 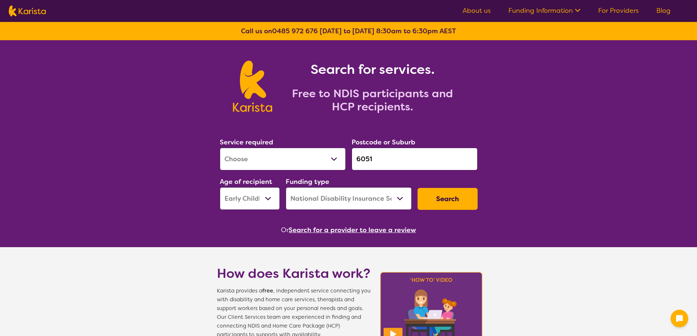 What do you see at coordinates (383, 142) in the screenshot?
I see `label: Postcode or Suburb` at bounding box center [383, 142].